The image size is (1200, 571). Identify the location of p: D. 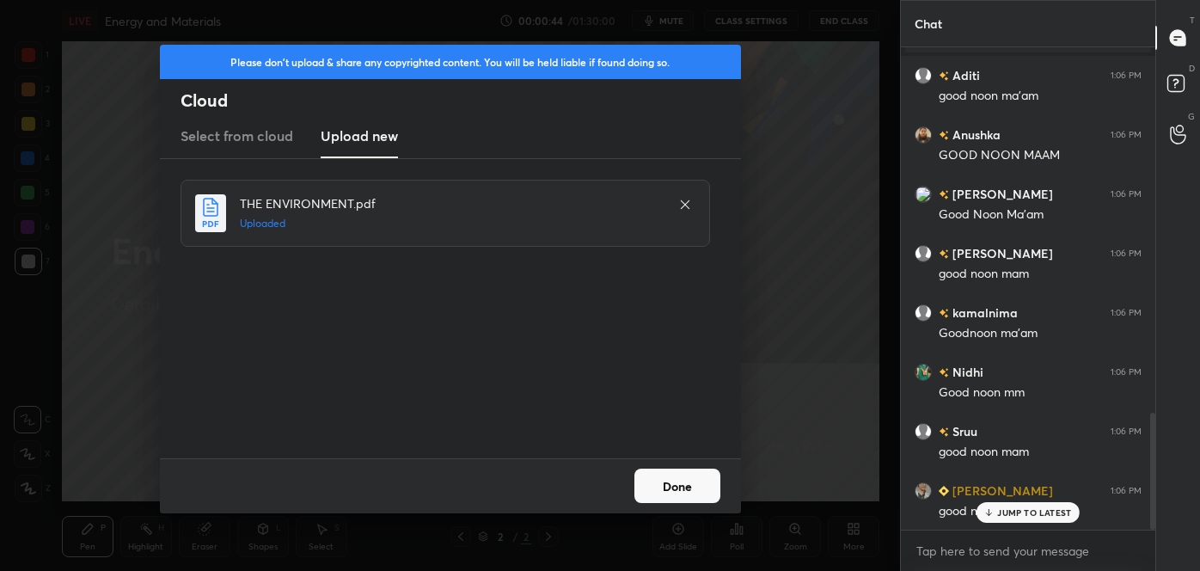
(1192, 68).